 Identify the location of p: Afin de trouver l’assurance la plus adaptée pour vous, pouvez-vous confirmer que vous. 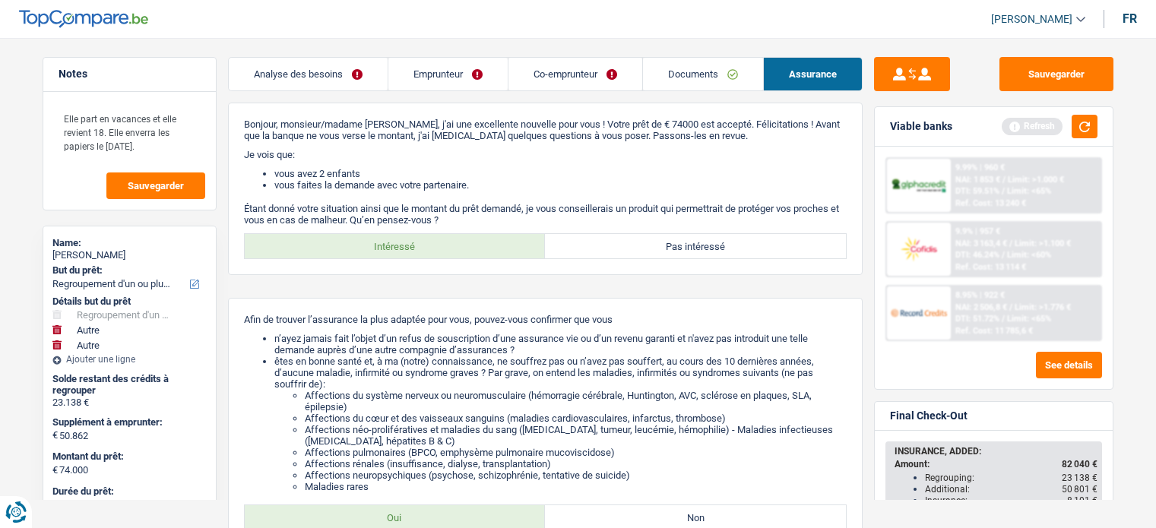
(545, 319).